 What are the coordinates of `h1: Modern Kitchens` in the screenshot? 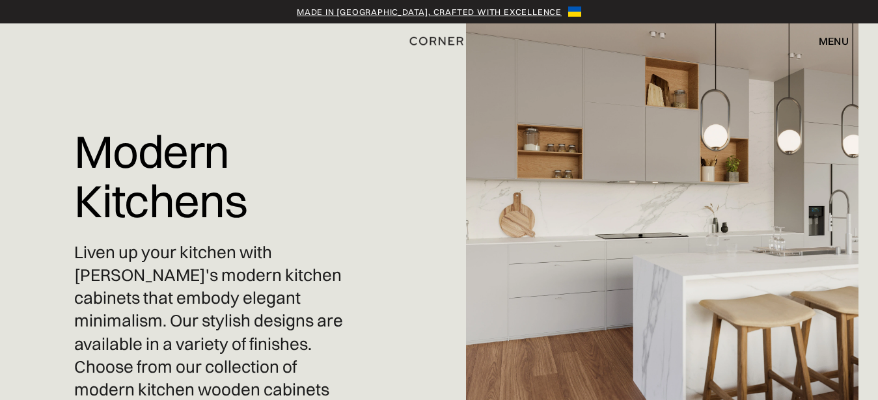 It's located at (215, 176).